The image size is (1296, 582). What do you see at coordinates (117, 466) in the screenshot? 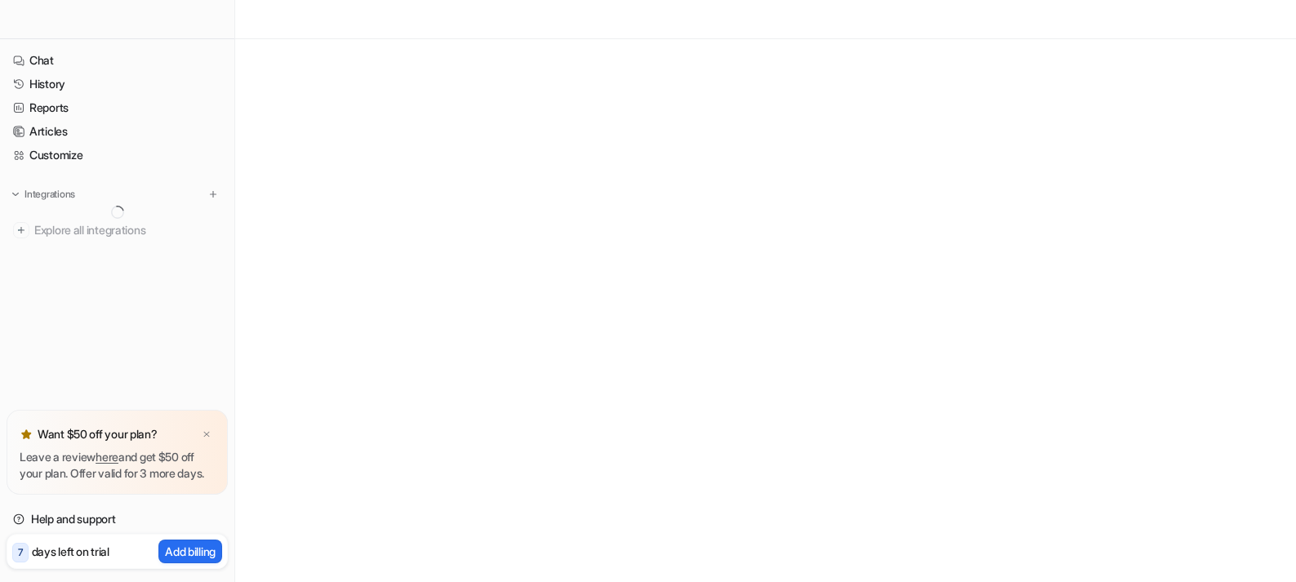
I see `p: Leave a review and get $50 off your plan. Offer valid for 3 more days.` at bounding box center [117, 466].